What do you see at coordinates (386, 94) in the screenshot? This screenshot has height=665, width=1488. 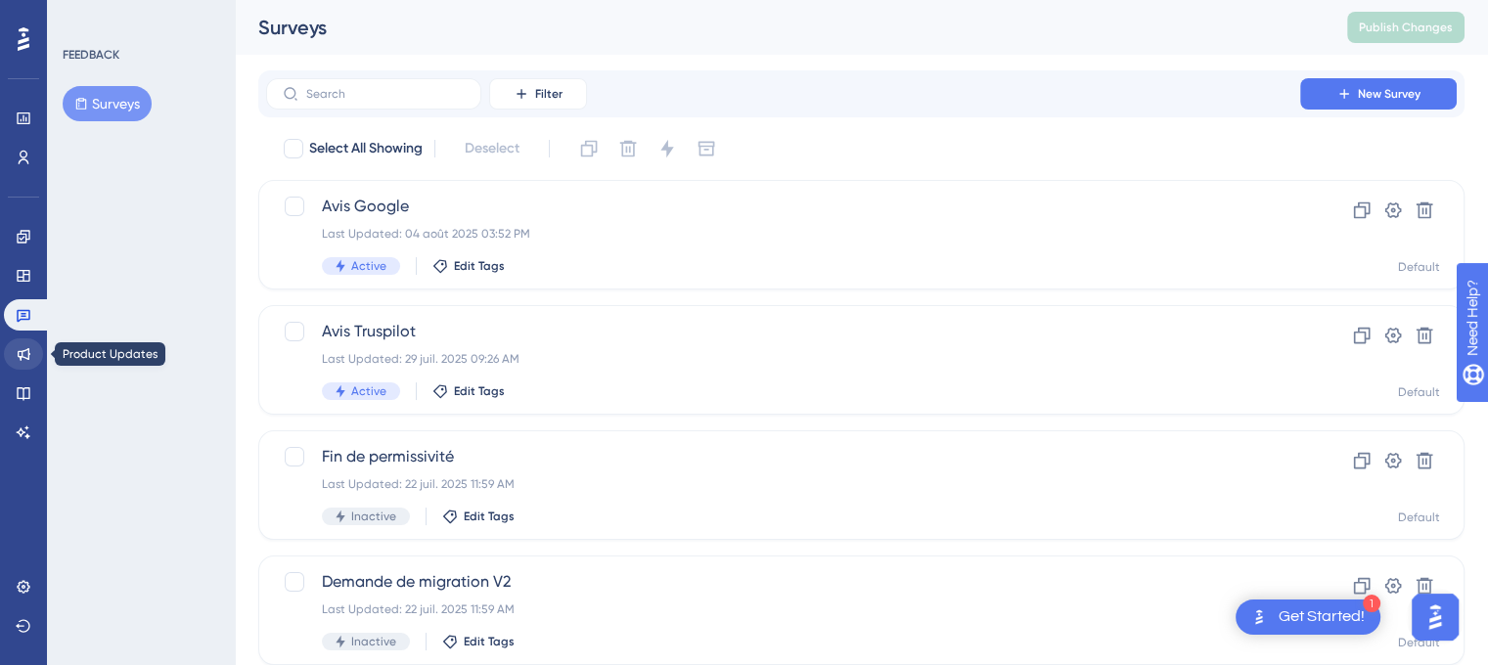 I see `input: Search` at bounding box center [386, 94].